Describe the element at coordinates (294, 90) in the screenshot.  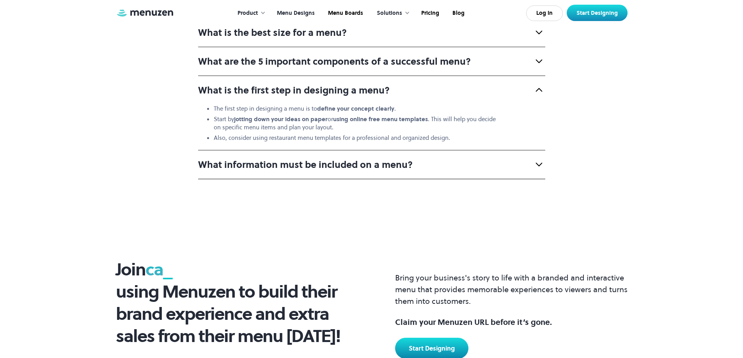
I see `strong: What is the first step in designing a menu?` at that location.